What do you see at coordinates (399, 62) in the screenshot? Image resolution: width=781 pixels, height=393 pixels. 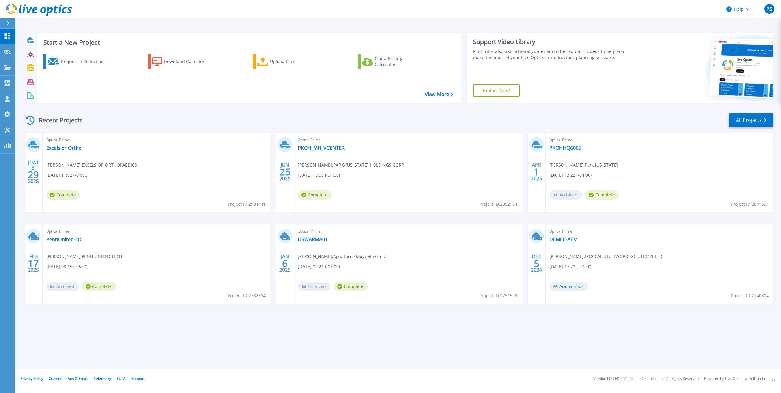 I see `div: Cloud Pricing Calculator` at bounding box center [399, 62].